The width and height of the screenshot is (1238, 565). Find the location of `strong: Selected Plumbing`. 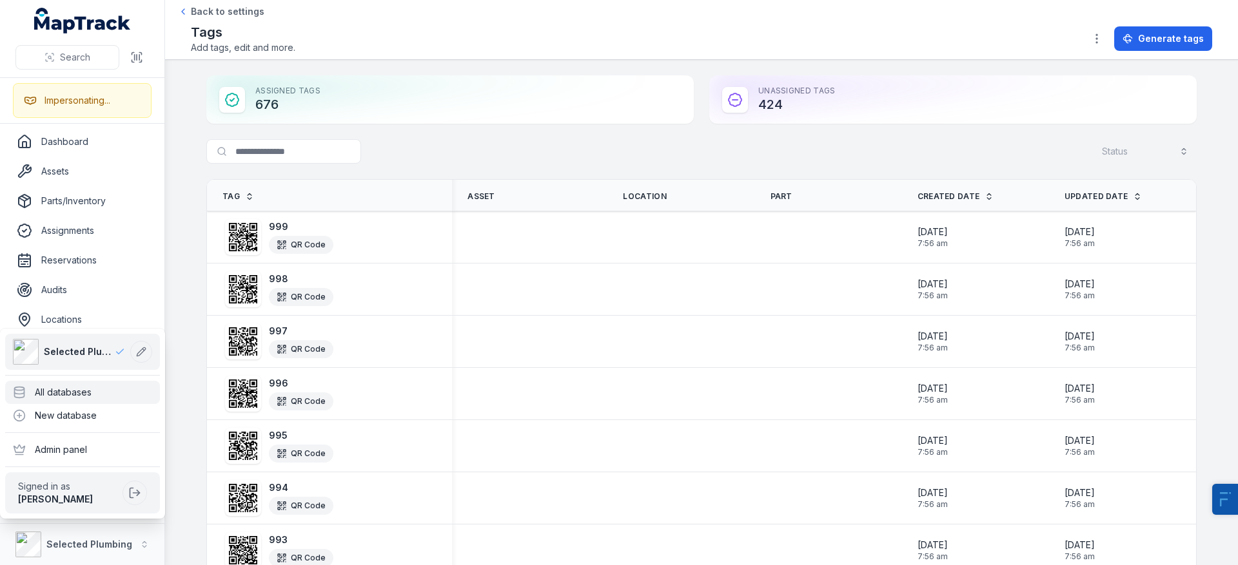

strong: Selected Plumbing is located at coordinates (89, 544).